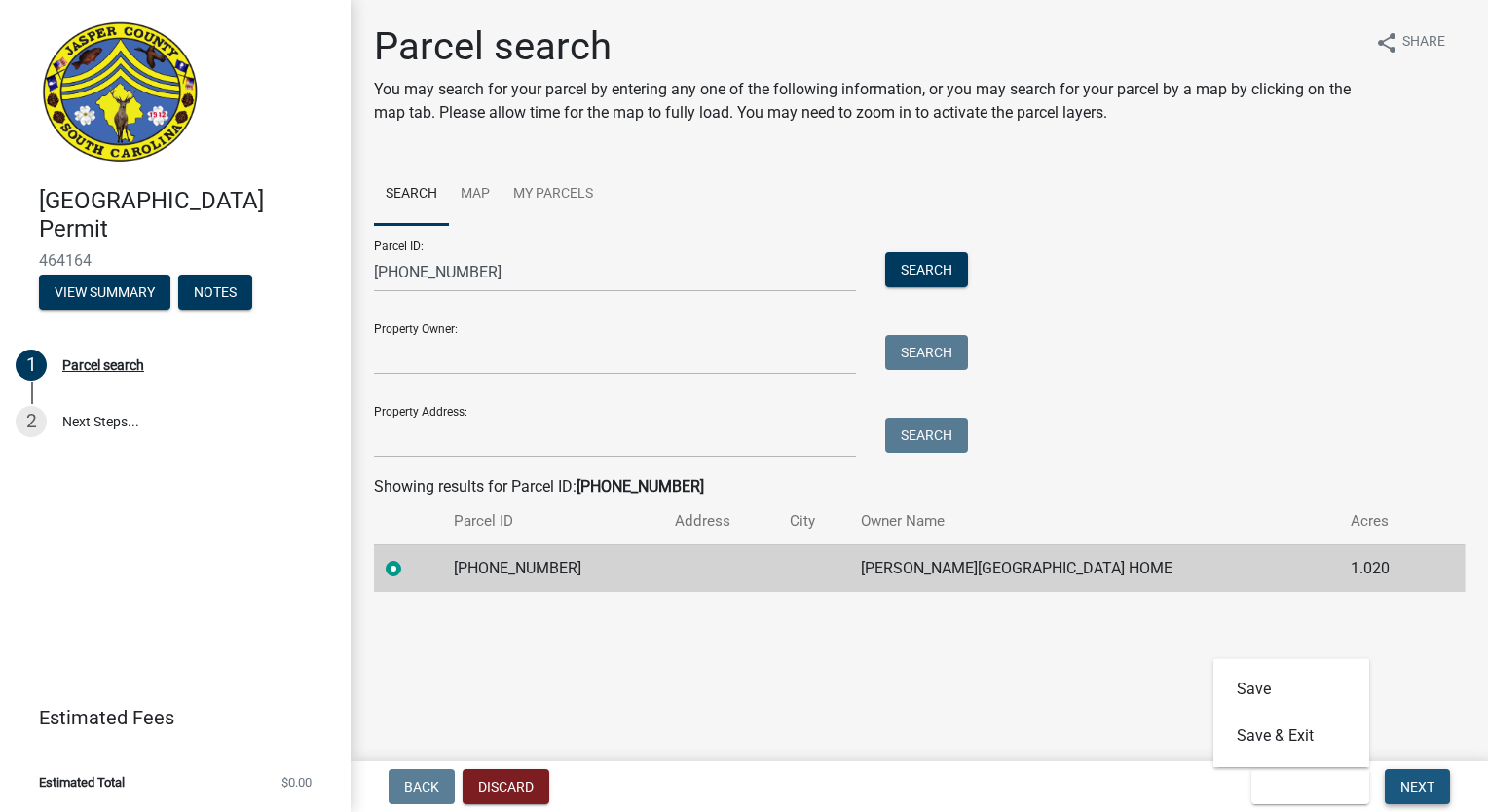  I want to click on a: My Parcels, so click(553, 194).